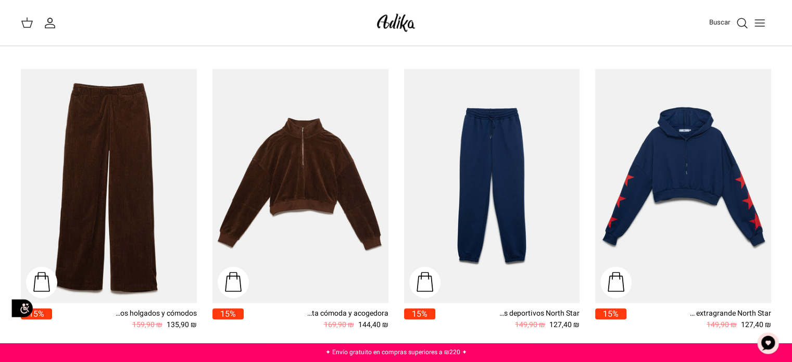 This screenshot has height=362, width=792. Describe the element at coordinates (728, 23) in the screenshot. I see `a: Buscar` at that location.